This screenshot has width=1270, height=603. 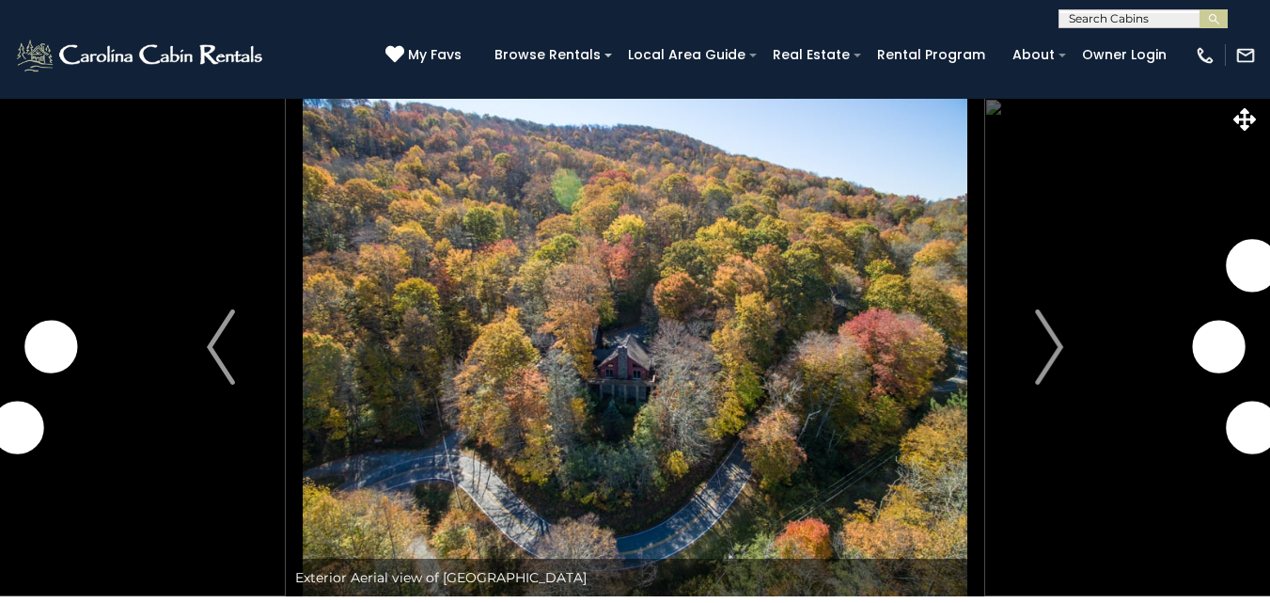 I want to click on a: Owner Login, so click(x=1124, y=55).